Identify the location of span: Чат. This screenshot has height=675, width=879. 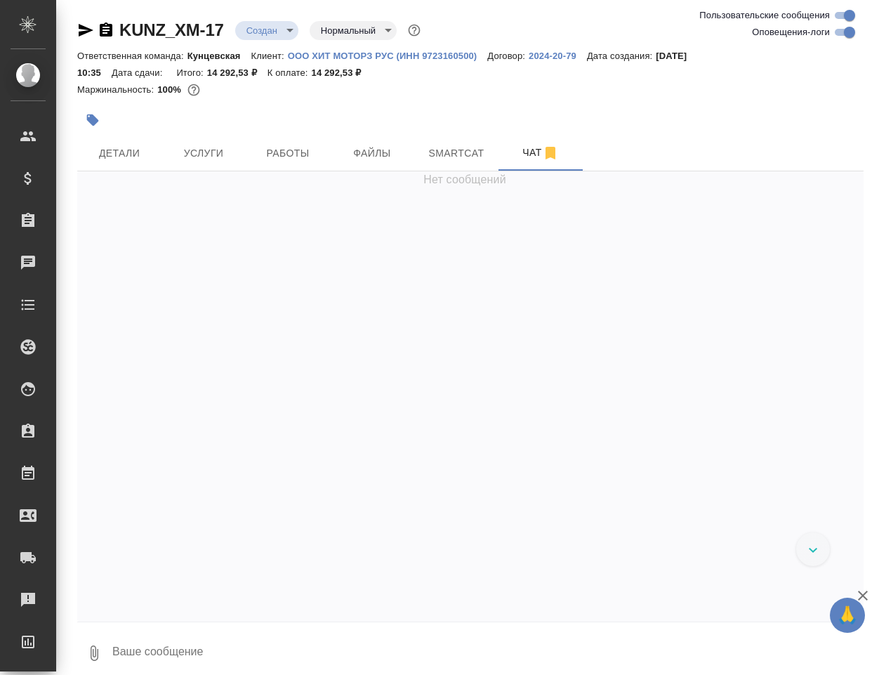
(541, 152).